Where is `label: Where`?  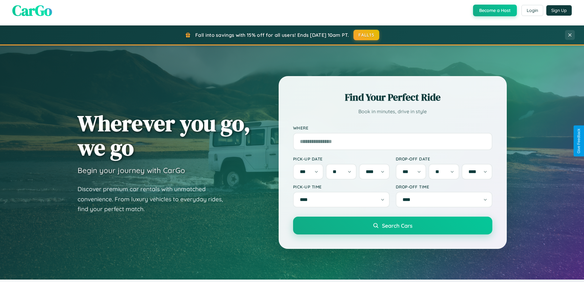
label: Where is located at coordinates (393, 127).